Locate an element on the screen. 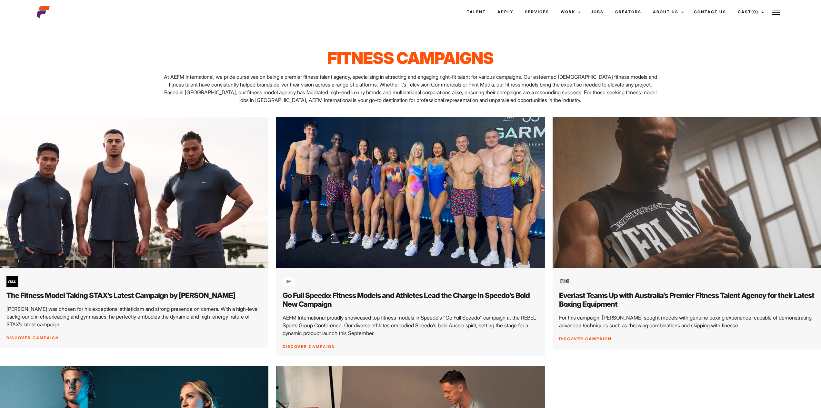  img: Burger icon is located at coordinates (776, 12).